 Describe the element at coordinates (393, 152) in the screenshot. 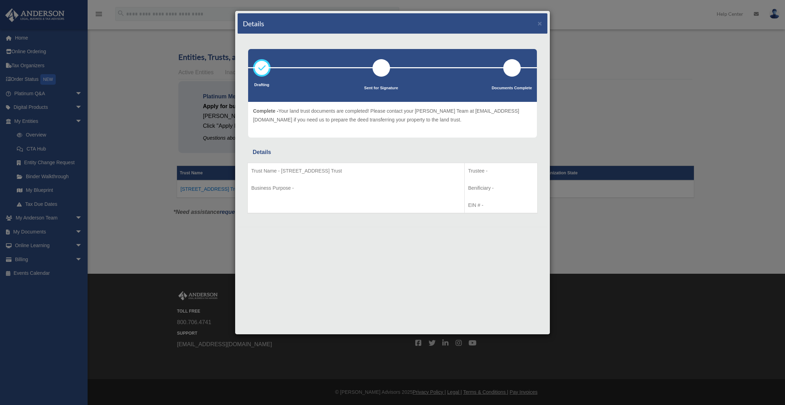

I see `div: Details` at that location.